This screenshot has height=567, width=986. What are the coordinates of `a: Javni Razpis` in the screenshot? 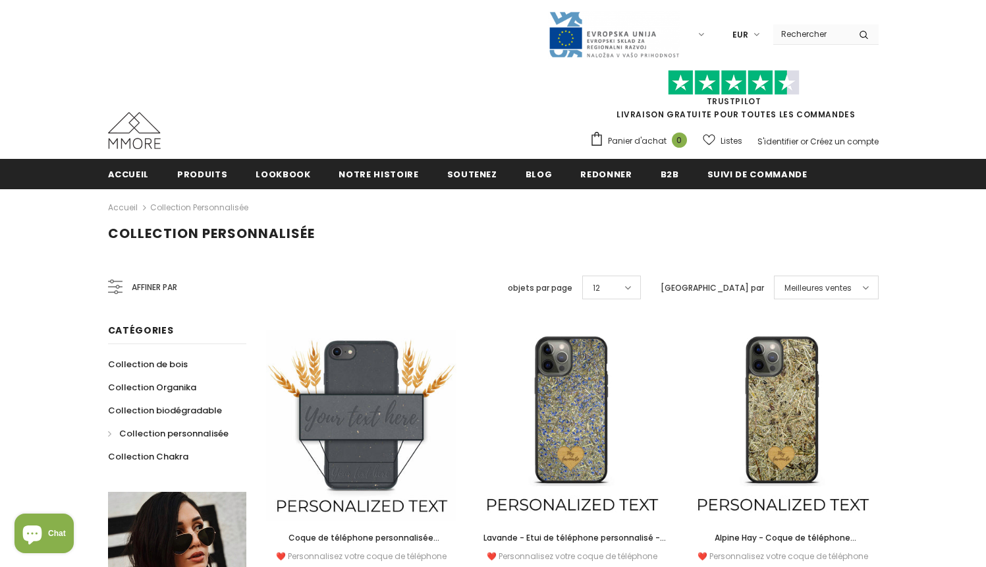 It's located at (614, 34).